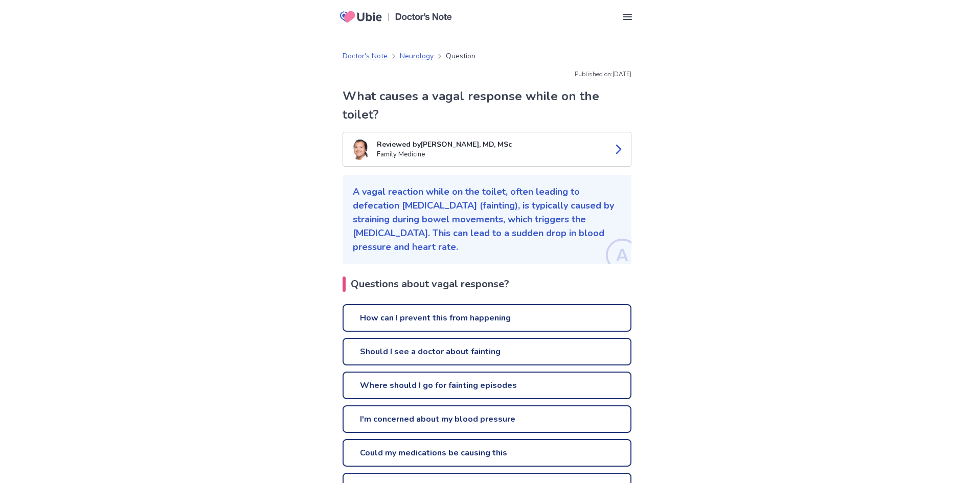 The image size is (974, 483). What do you see at coordinates (417, 56) in the screenshot?
I see `a: Neurology` at bounding box center [417, 56].